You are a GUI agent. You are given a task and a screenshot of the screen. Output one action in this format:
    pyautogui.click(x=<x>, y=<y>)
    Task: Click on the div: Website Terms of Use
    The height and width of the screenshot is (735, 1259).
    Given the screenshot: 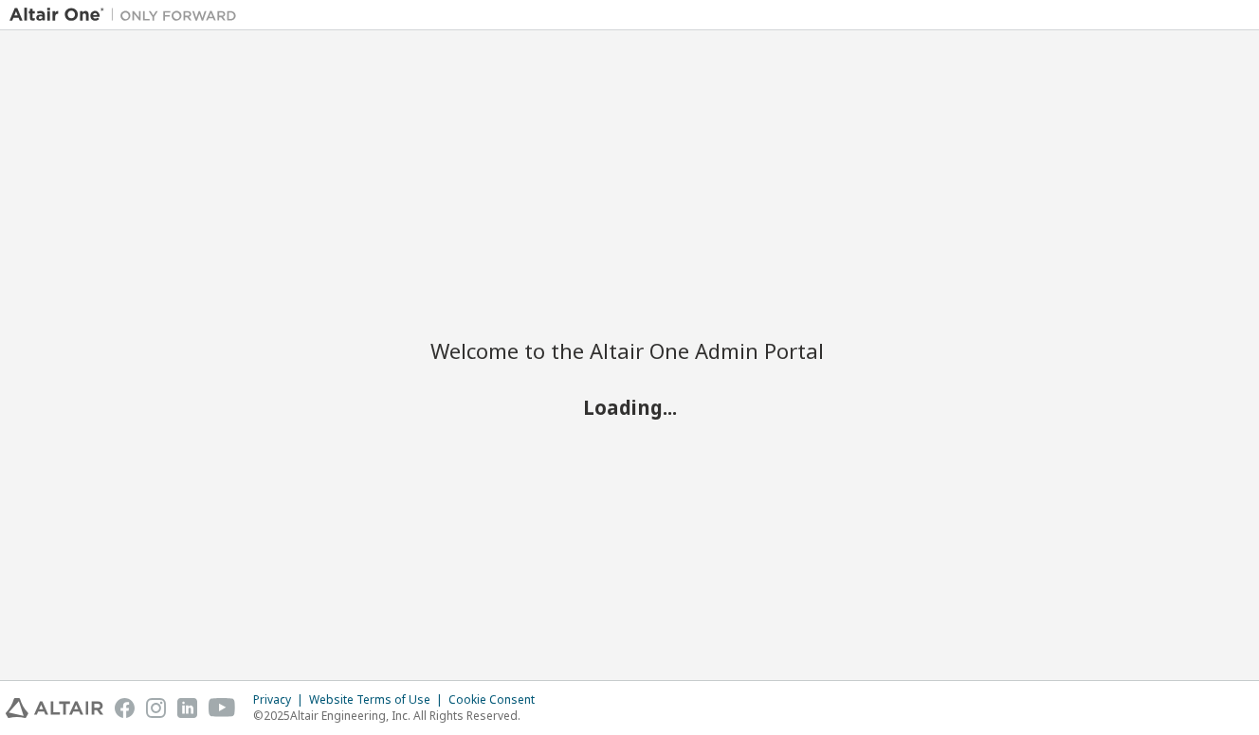 What is the action you would take?
    pyautogui.click(x=378, y=700)
    